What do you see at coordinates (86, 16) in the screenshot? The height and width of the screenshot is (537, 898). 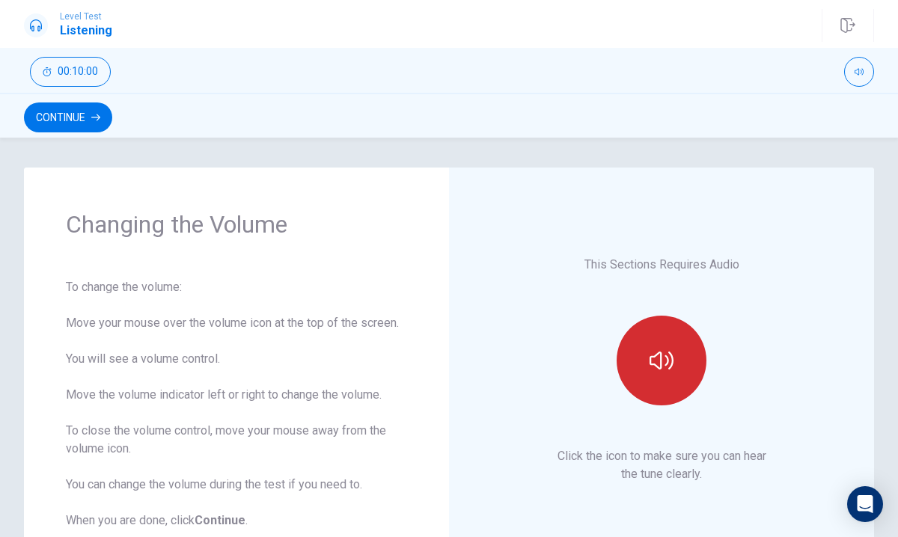 I see `span: Level Test` at bounding box center [86, 16].